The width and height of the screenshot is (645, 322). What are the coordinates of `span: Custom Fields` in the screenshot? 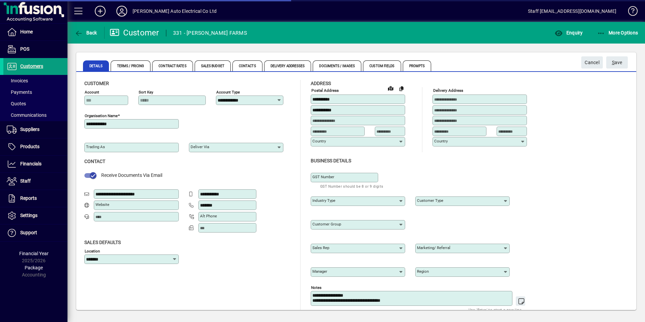 It's located at (382, 66).